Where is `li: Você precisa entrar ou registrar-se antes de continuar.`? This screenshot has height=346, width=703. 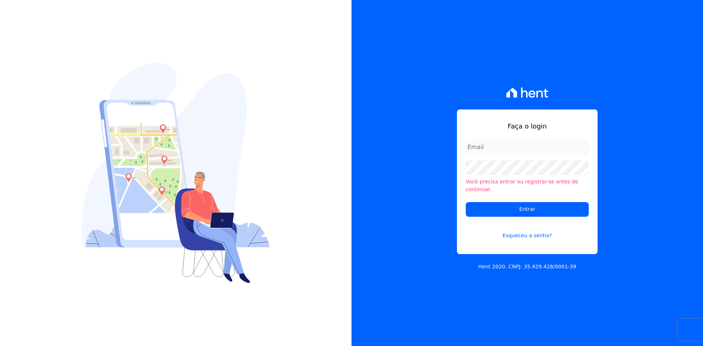 li: Você precisa entrar ou registrar-se antes de continuar. is located at coordinates (527, 186).